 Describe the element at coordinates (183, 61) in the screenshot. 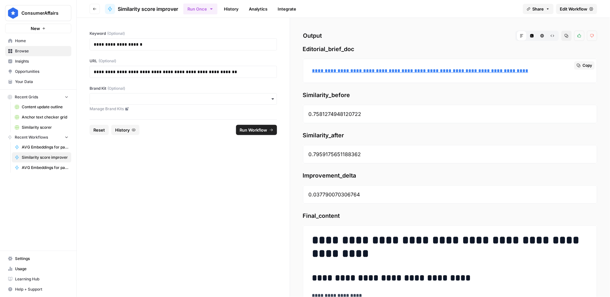

I see `label: URL` at that location.